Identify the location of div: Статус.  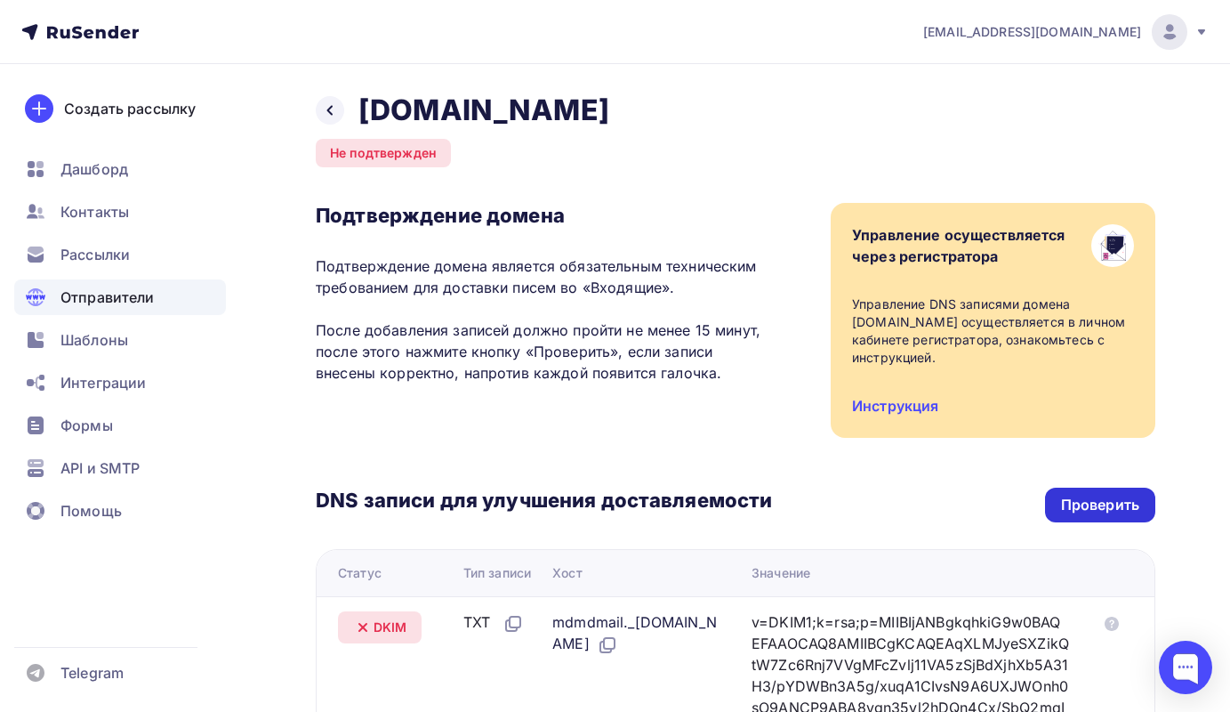
(359, 573).